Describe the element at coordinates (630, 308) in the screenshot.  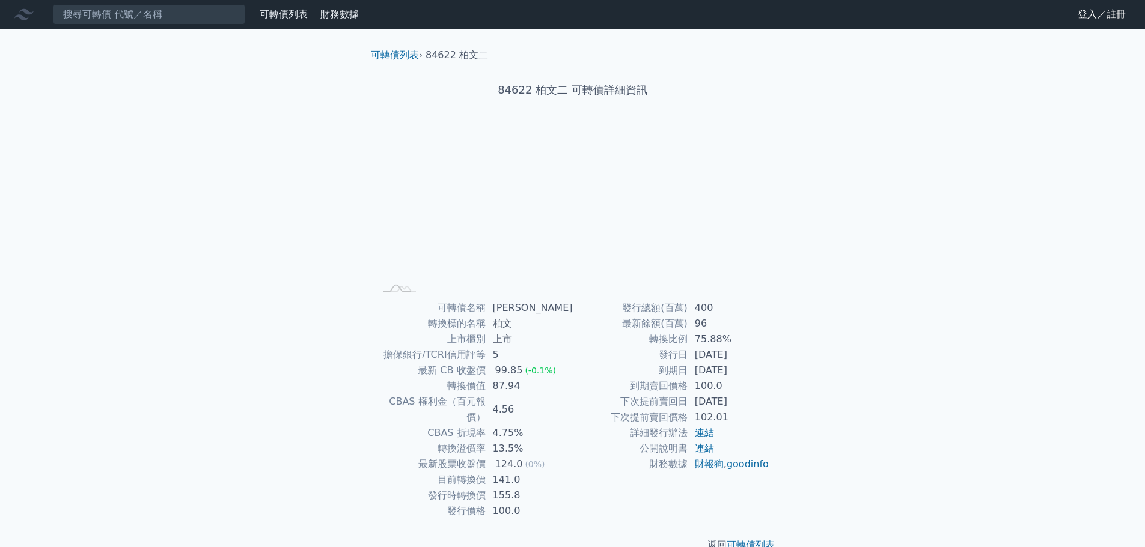
I see `td: 發行總額(百萬)` at that location.